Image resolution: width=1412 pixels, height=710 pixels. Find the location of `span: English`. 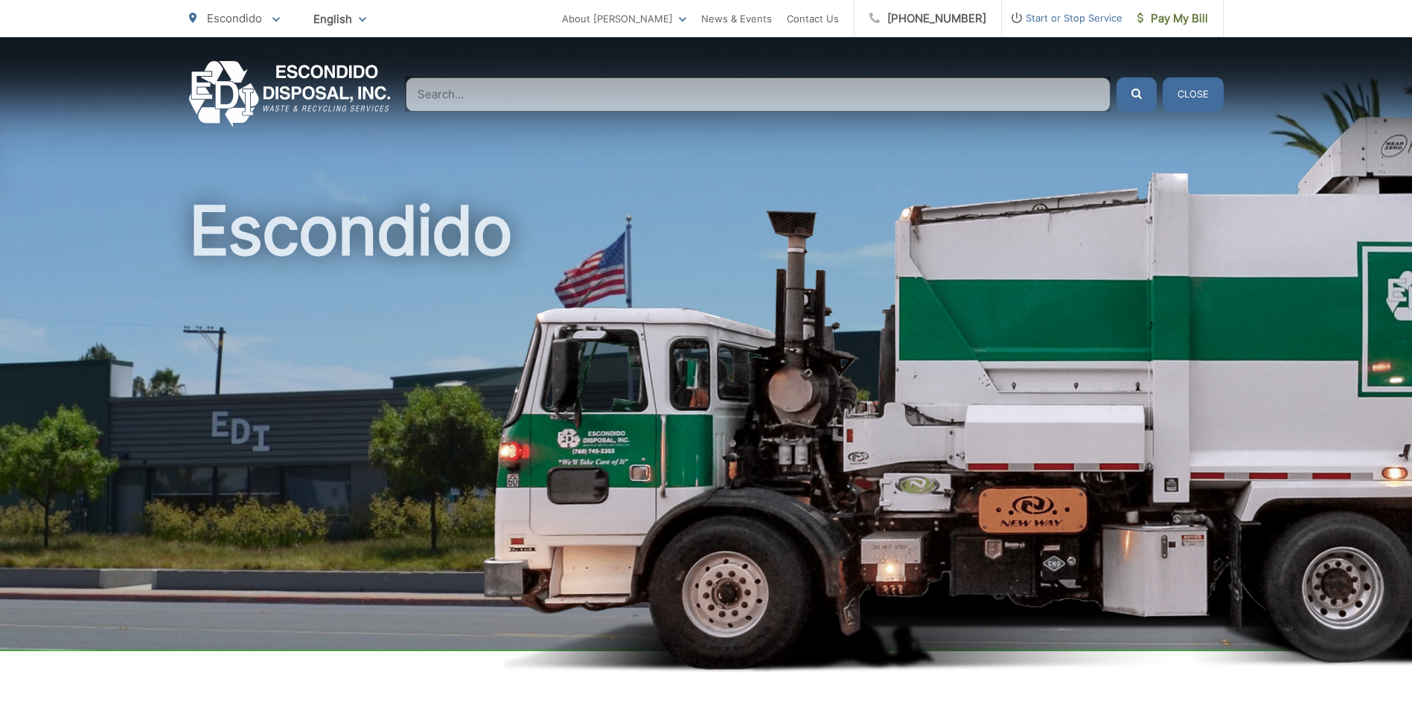

span: English is located at coordinates (340, 19).